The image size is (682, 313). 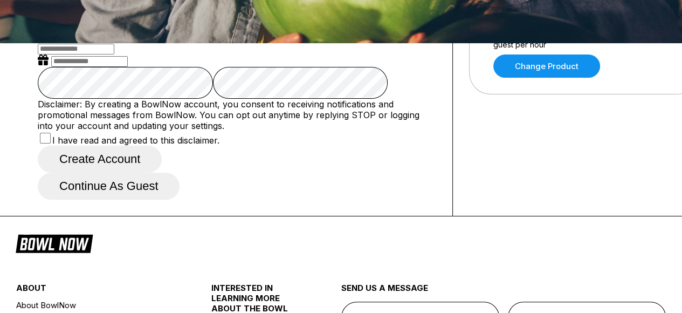 What do you see at coordinates (45, 138) in the screenshot?
I see `input: I have read and agreed to this disclaimer.` at bounding box center [45, 138].